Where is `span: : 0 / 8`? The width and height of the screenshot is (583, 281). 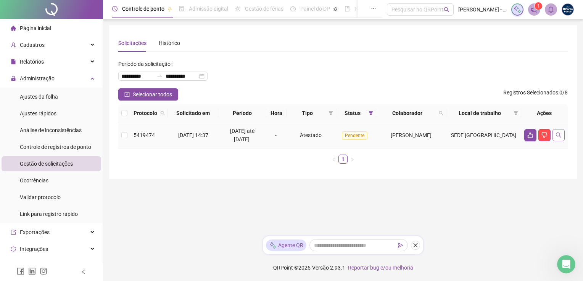 span: : 0 / 8 is located at coordinates (535, 95).